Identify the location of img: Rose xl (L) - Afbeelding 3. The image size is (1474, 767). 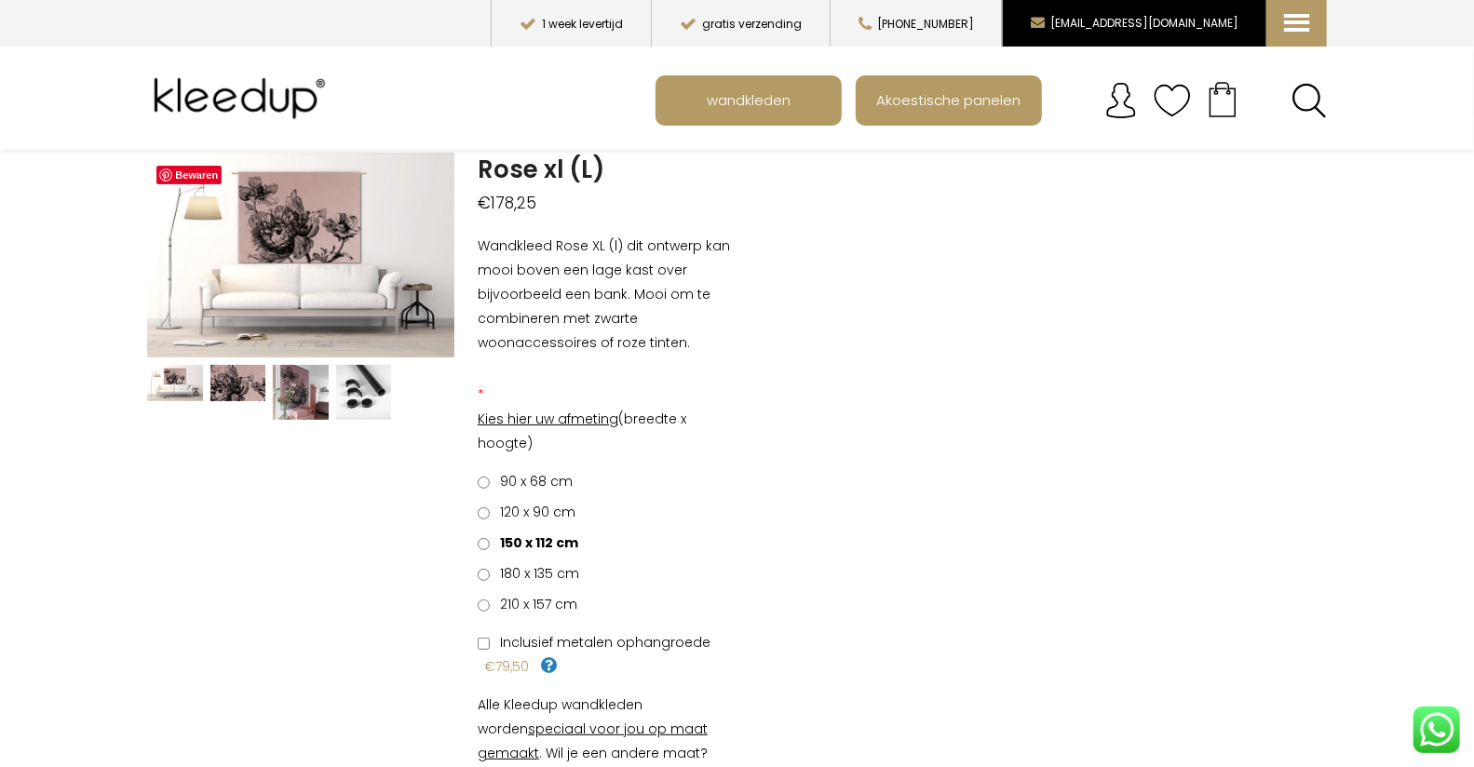
(300, 392).